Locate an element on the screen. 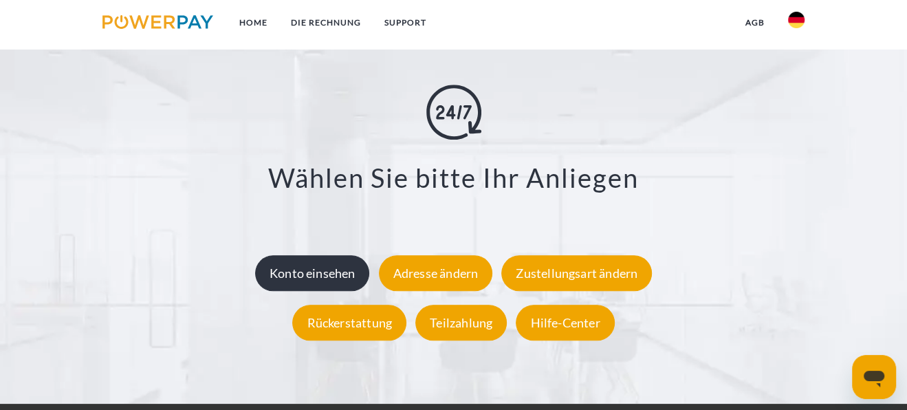 The image size is (907, 410). img: de is located at coordinates (797, 20).